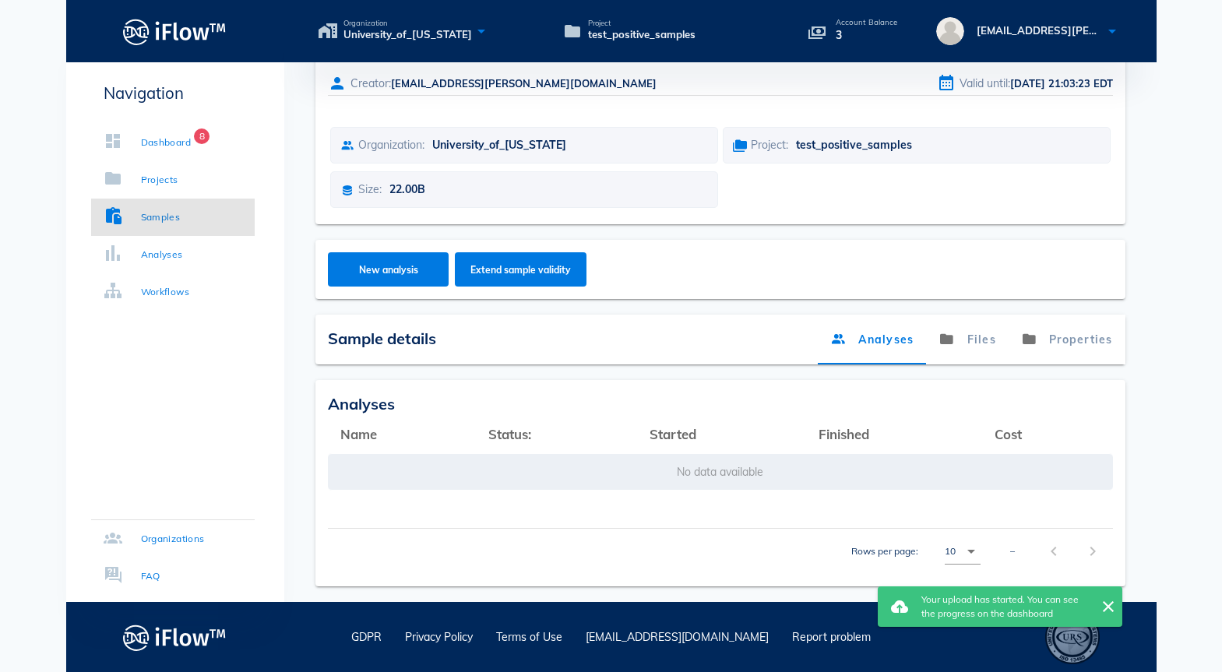 Image resolution: width=1222 pixels, height=672 pixels. I want to click on span: Cost, so click(1008, 434).